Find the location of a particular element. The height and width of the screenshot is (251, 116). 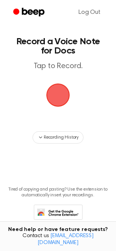

span: Recording History is located at coordinates (61, 138).